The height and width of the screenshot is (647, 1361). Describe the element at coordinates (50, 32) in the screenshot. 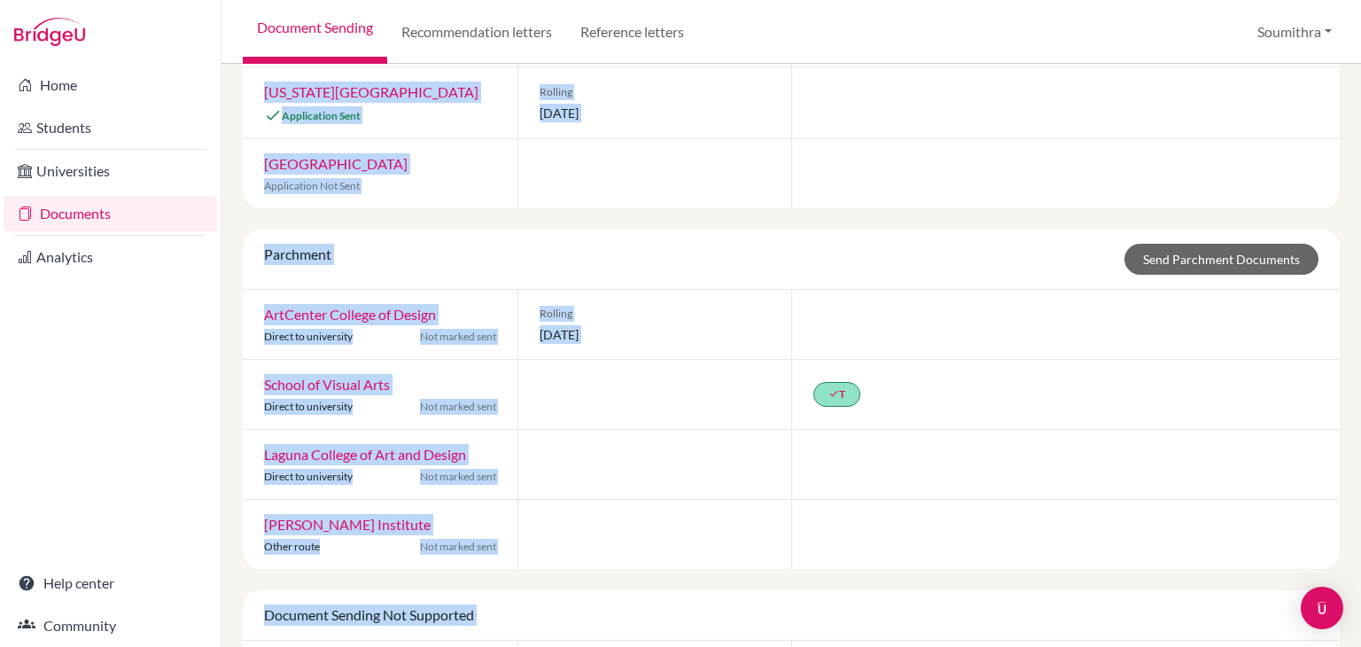

I see `img: Bridge-U` at that location.